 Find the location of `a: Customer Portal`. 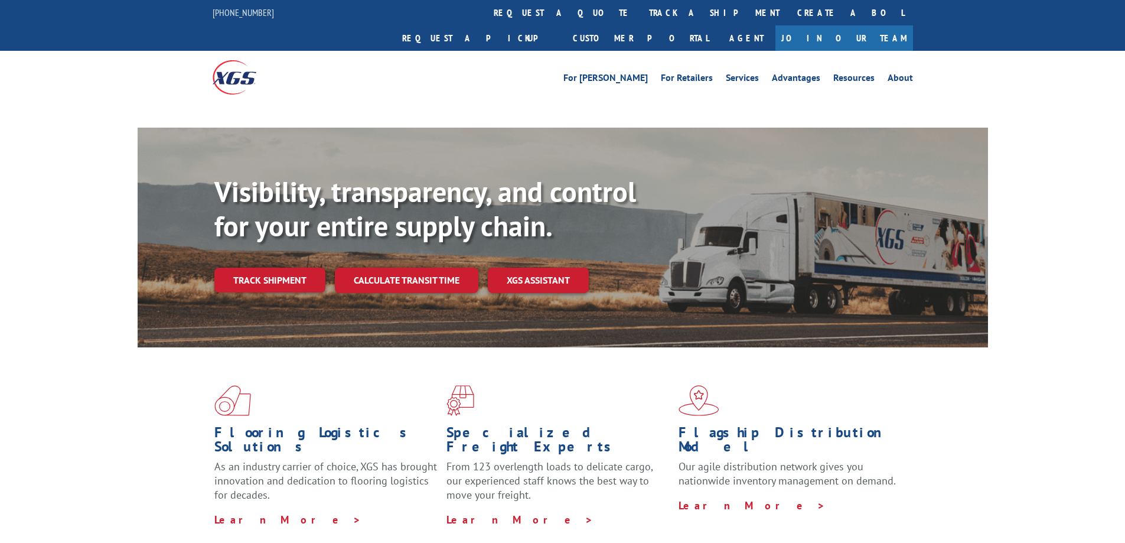

a: Customer Portal is located at coordinates (641, 38).